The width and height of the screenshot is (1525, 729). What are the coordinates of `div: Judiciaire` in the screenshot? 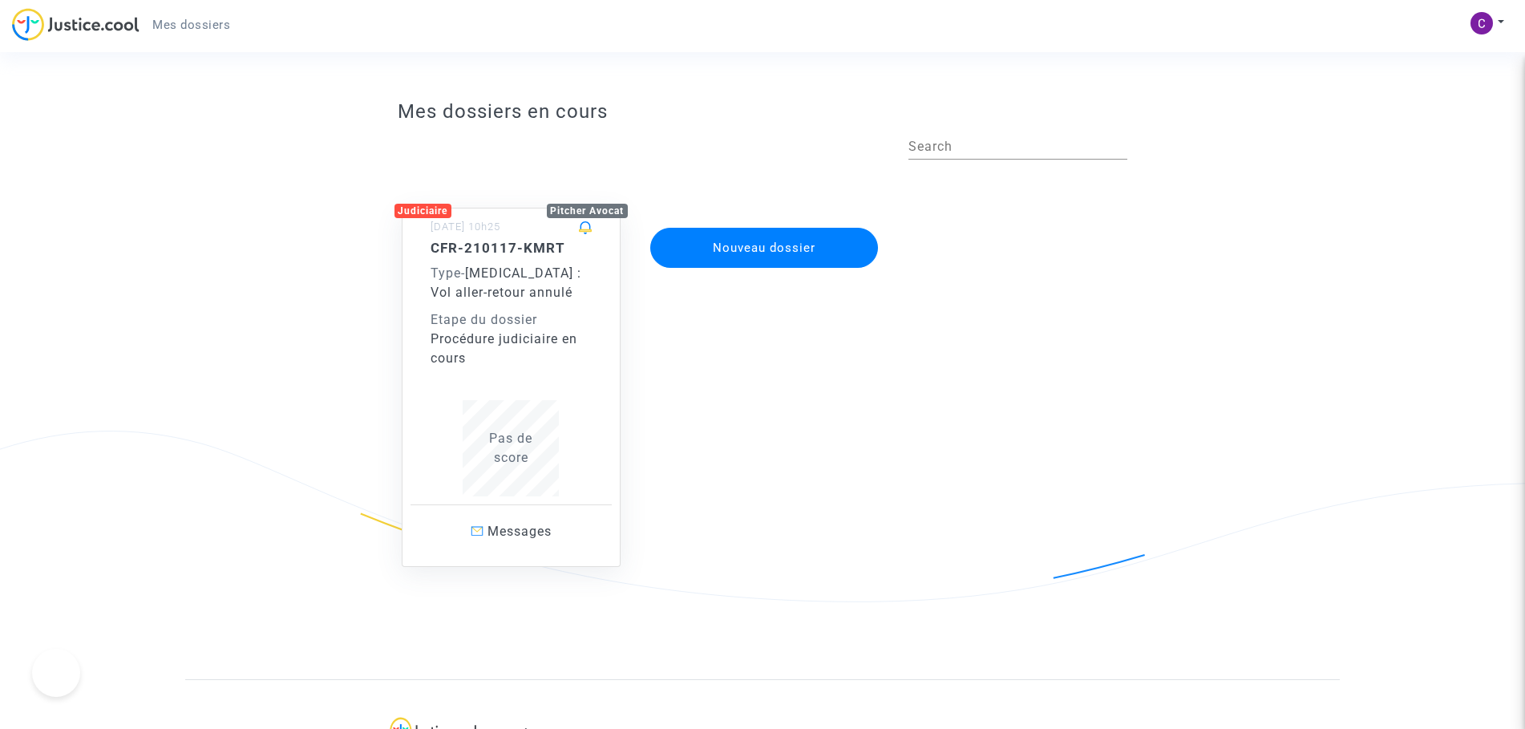 It's located at (423, 211).